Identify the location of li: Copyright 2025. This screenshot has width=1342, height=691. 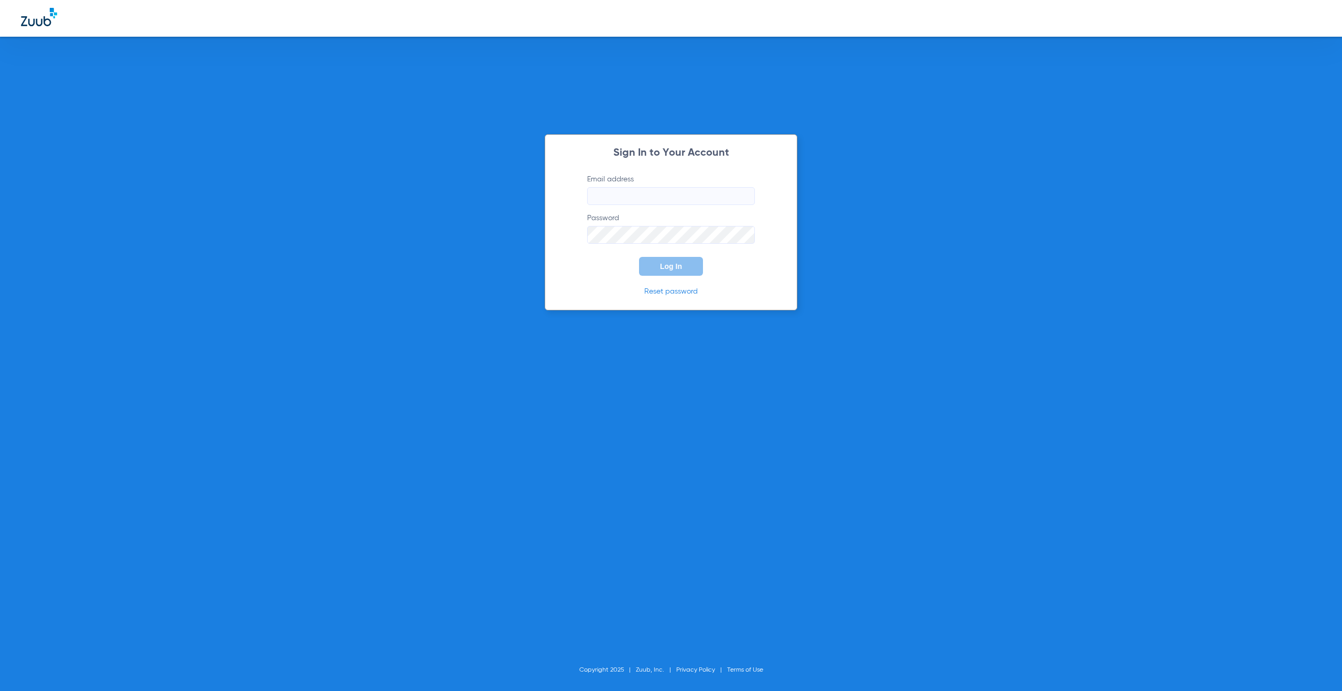
(608, 670).